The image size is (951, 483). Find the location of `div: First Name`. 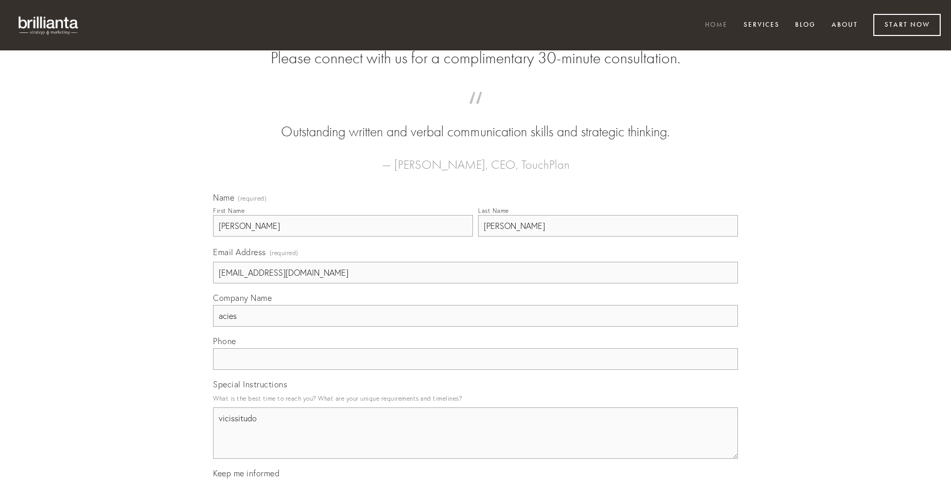

div: First Name is located at coordinates (228, 210).